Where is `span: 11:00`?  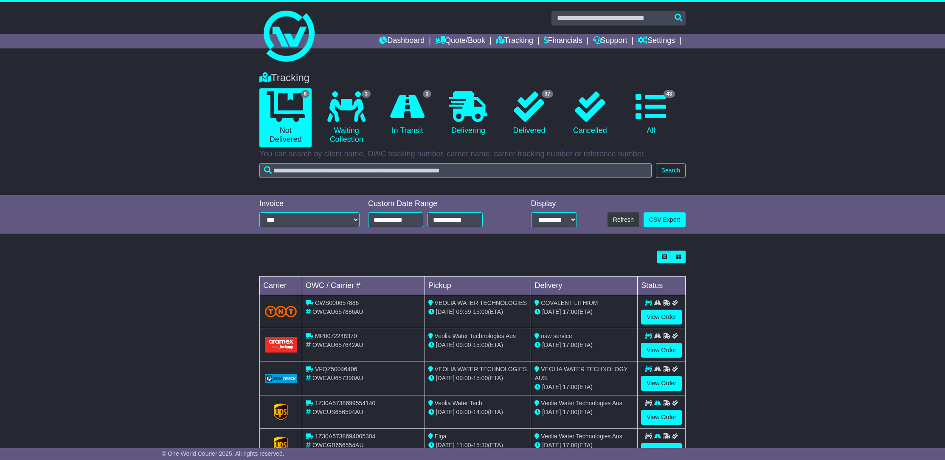 span: 11:00 is located at coordinates (463, 445).